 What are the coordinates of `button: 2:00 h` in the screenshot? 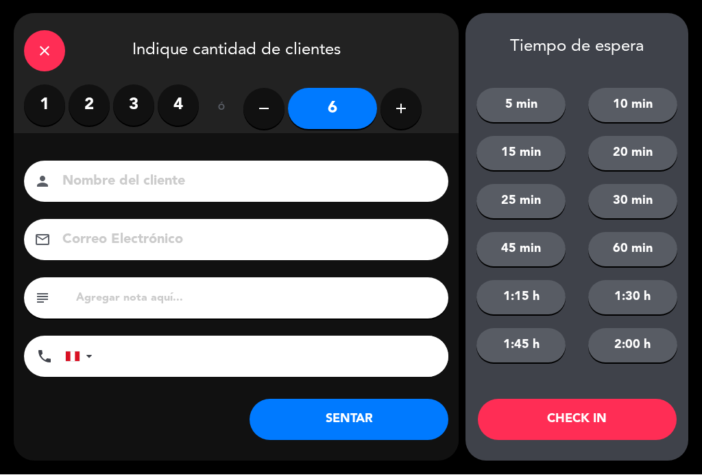 It's located at (633, 346).